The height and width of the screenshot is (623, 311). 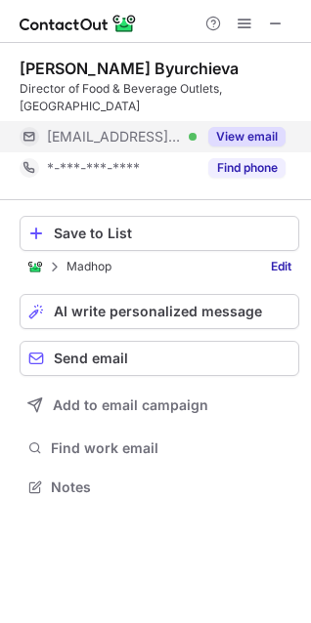 What do you see at coordinates (280, 267) in the screenshot?
I see `a: Edit` at bounding box center [280, 267].